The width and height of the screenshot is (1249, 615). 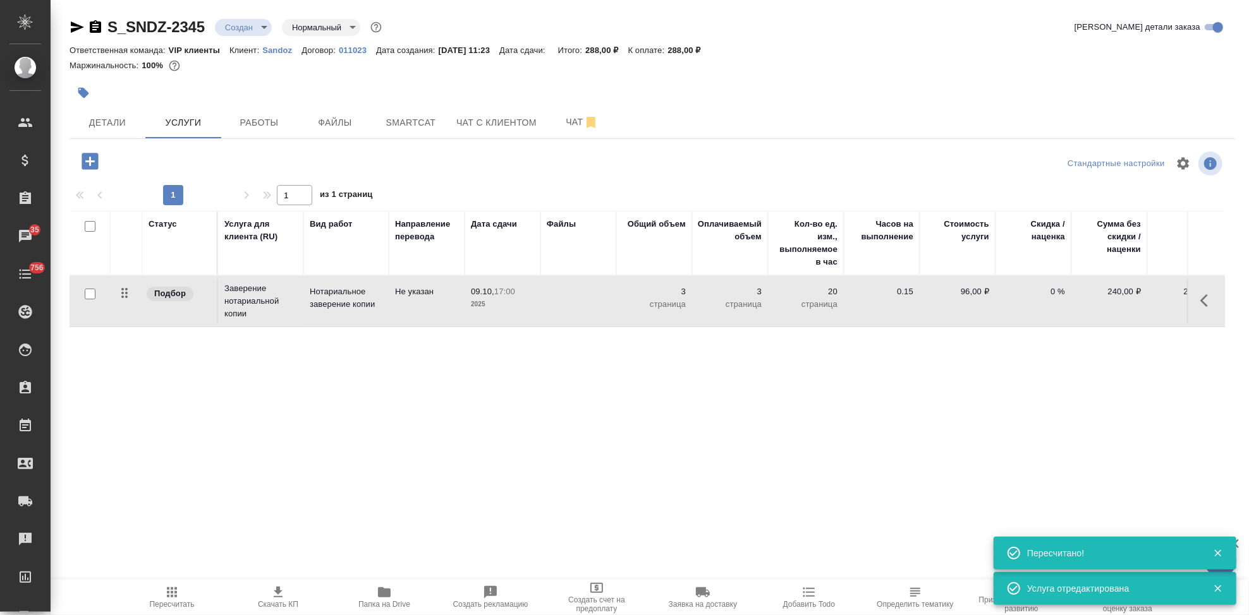 What do you see at coordinates (1183, 164) in the screenshot?
I see `span: Настроить таблицу` at bounding box center [1183, 164].